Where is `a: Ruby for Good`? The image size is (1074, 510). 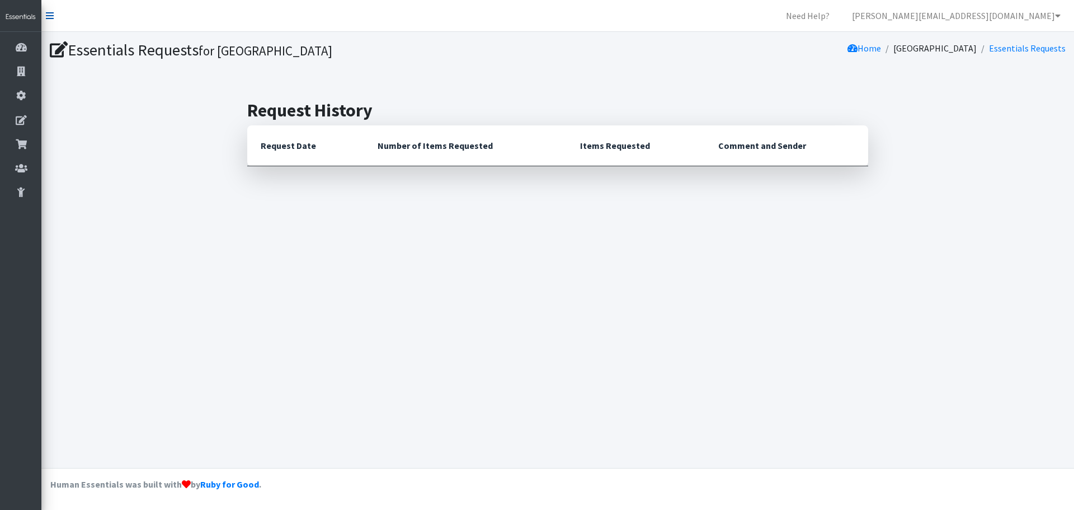
a: Ruby for Good is located at coordinates (229, 484).